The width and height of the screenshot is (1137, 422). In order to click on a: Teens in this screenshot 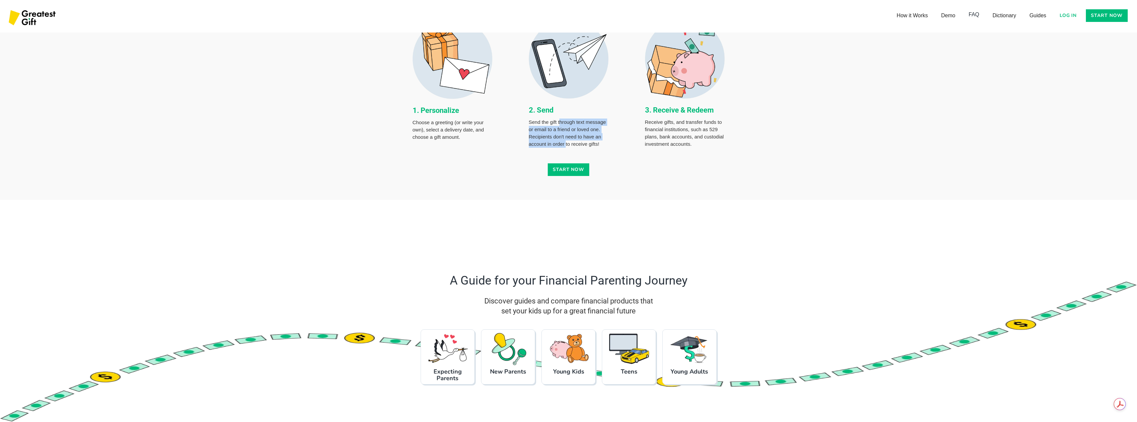, I will do `click(629, 357)`.